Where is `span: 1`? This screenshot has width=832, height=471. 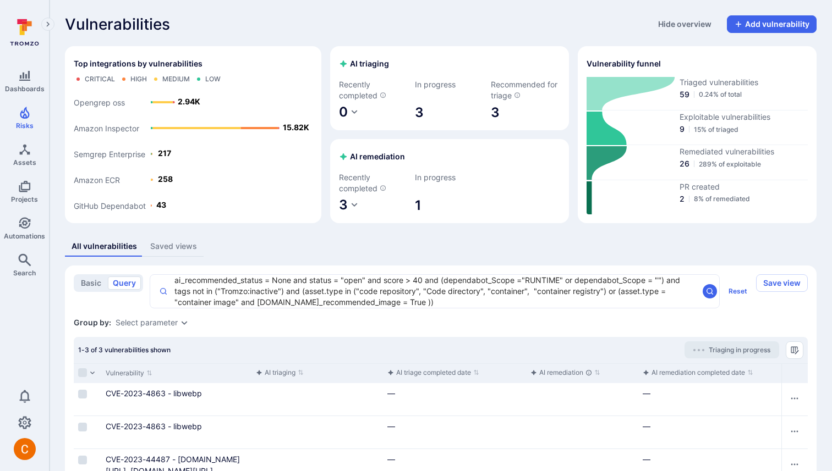
span: 1 is located at coordinates (449, 206).